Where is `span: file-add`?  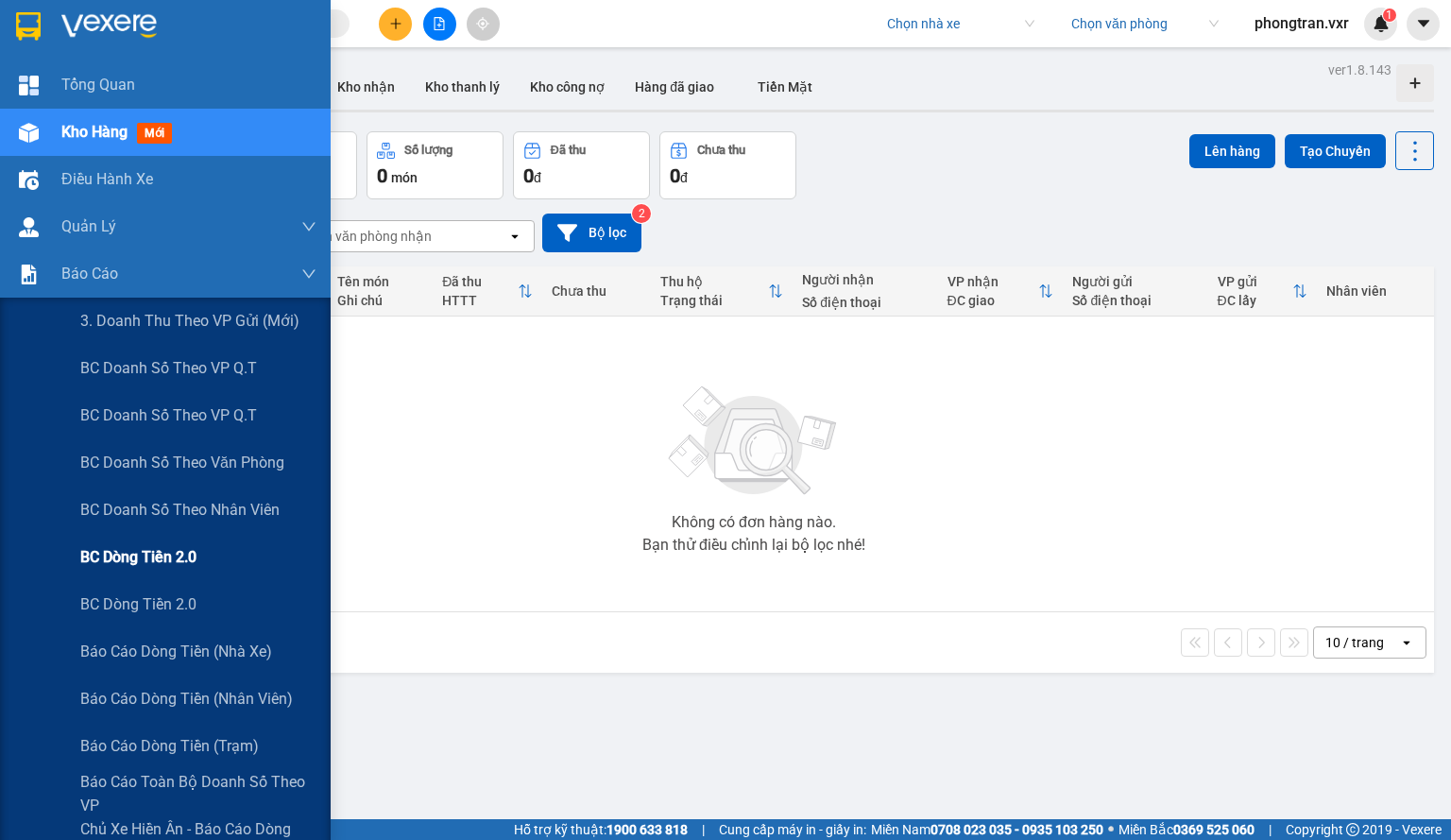
span: file-add is located at coordinates (439, 24).